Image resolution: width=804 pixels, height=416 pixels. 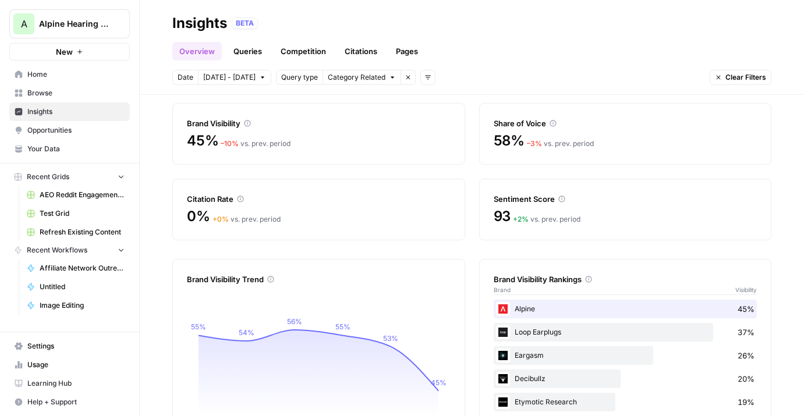 What do you see at coordinates (625, 402) in the screenshot?
I see `div: Etymotic Research` at bounding box center [625, 402].